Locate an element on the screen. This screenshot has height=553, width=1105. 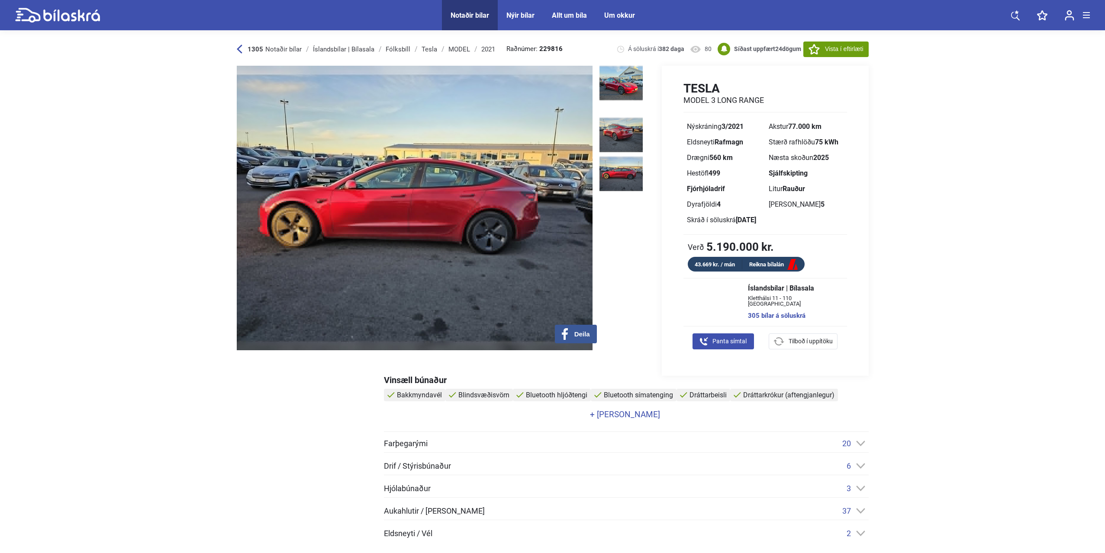
div: 43.669 kr. / mán is located at coordinates (715, 264).